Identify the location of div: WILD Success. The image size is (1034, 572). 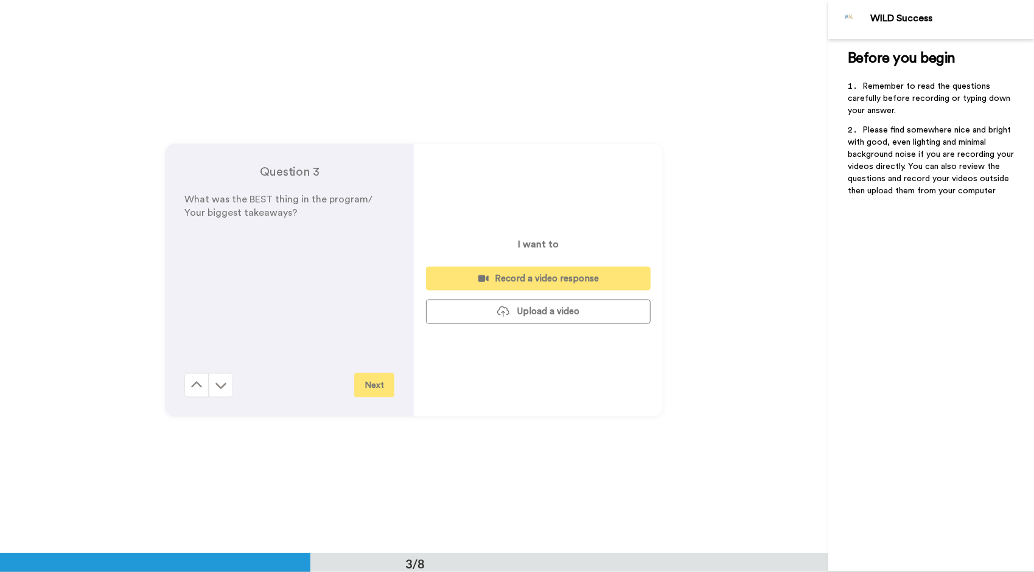
(951, 18).